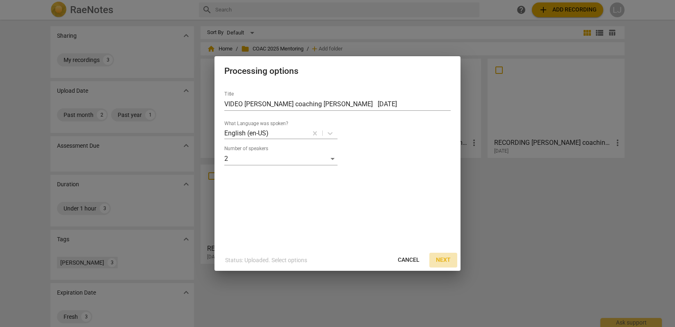 Image resolution: width=675 pixels, height=327 pixels. Describe the element at coordinates (443, 260) in the screenshot. I see `span: Next` at that location.